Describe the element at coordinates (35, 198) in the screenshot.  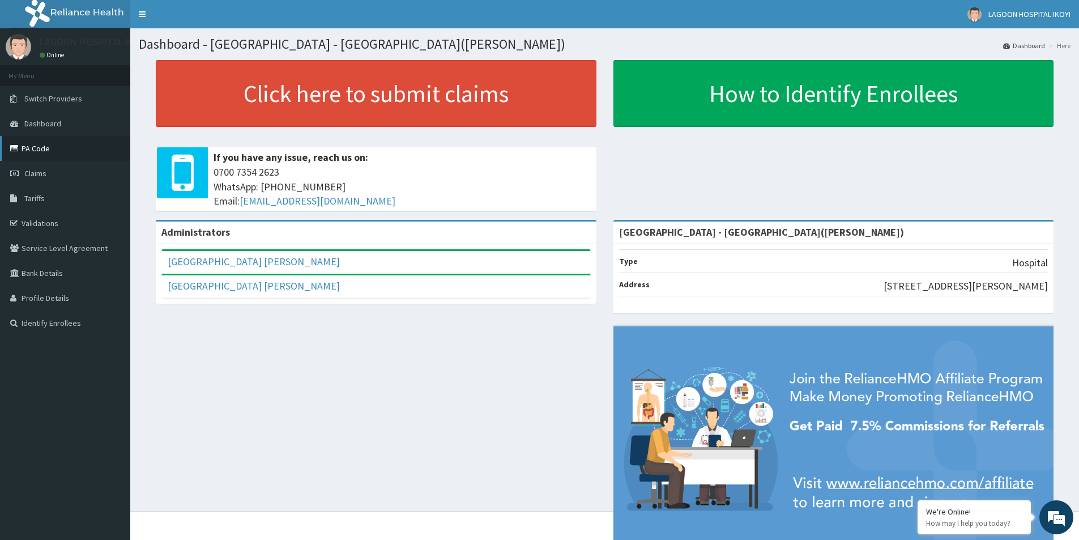
I see `span: Tariffs` at that location.